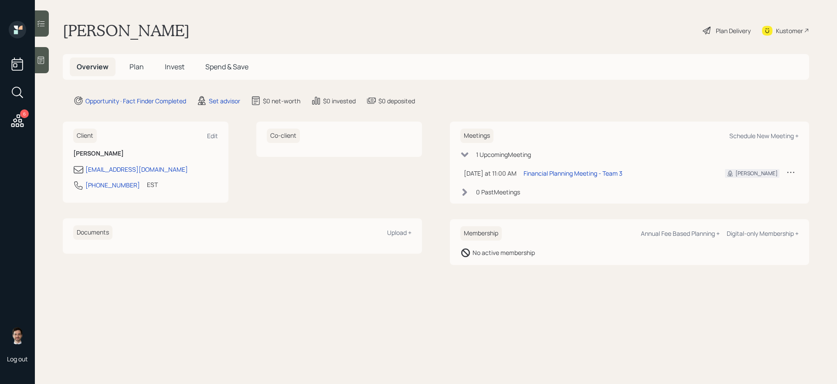  What do you see at coordinates (477, 136) in the screenshot?
I see `h6: Meetings` at bounding box center [477, 136].